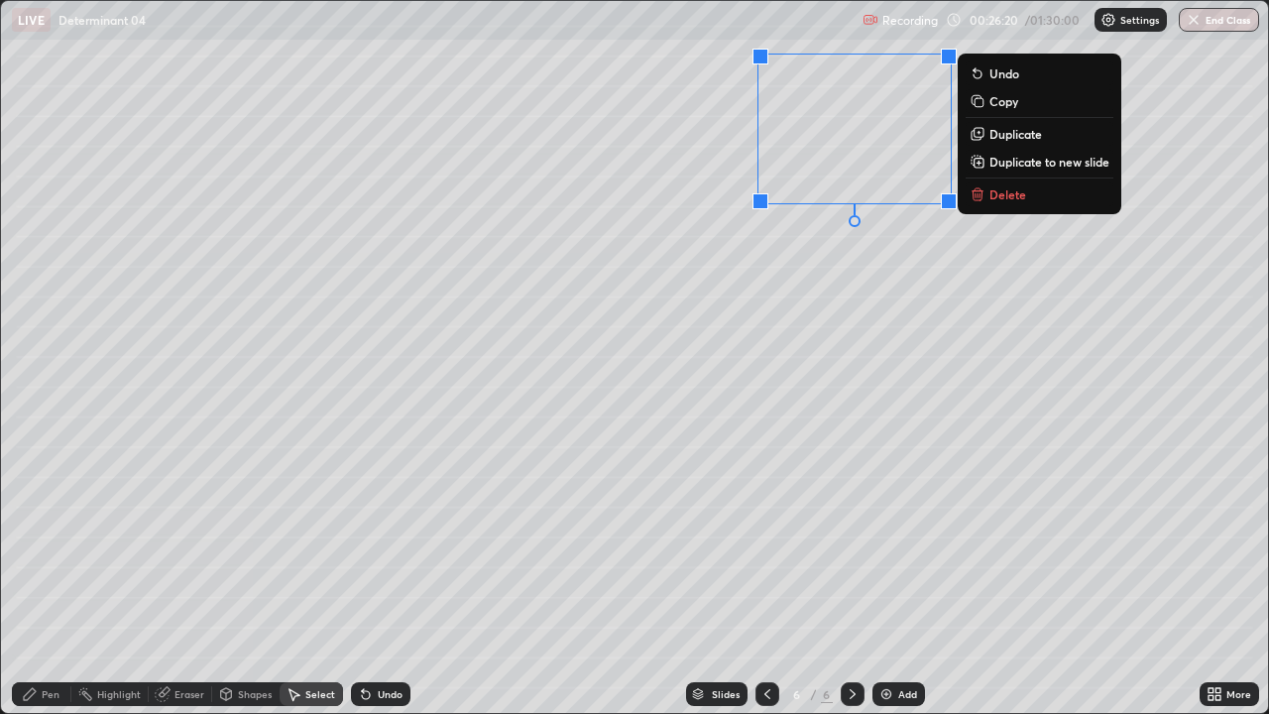  What do you see at coordinates (1039, 162) in the screenshot?
I see `button: Duplicate to new slide` at bounding box center [1039, 162].